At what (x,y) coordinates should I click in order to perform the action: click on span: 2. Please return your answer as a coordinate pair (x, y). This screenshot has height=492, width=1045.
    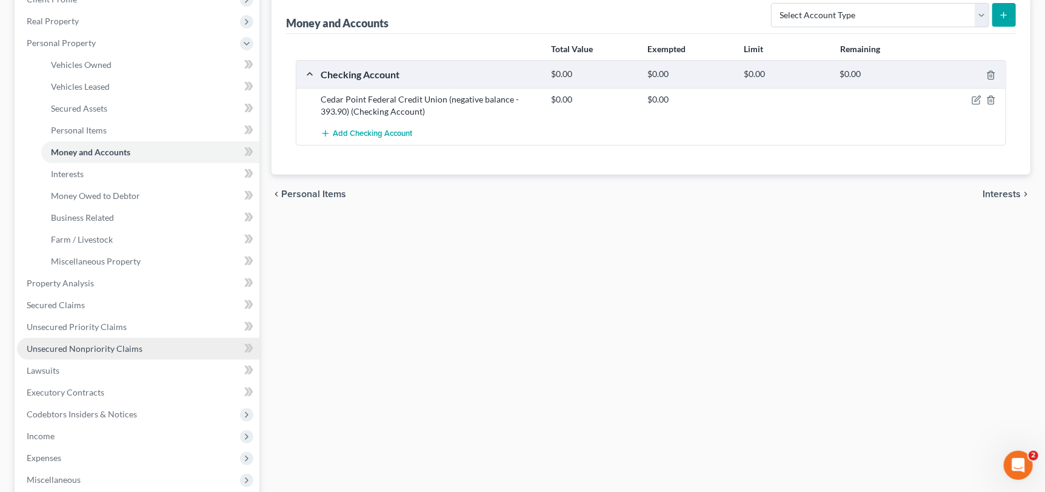
    Looking at the image, I should click on (1034, 455).